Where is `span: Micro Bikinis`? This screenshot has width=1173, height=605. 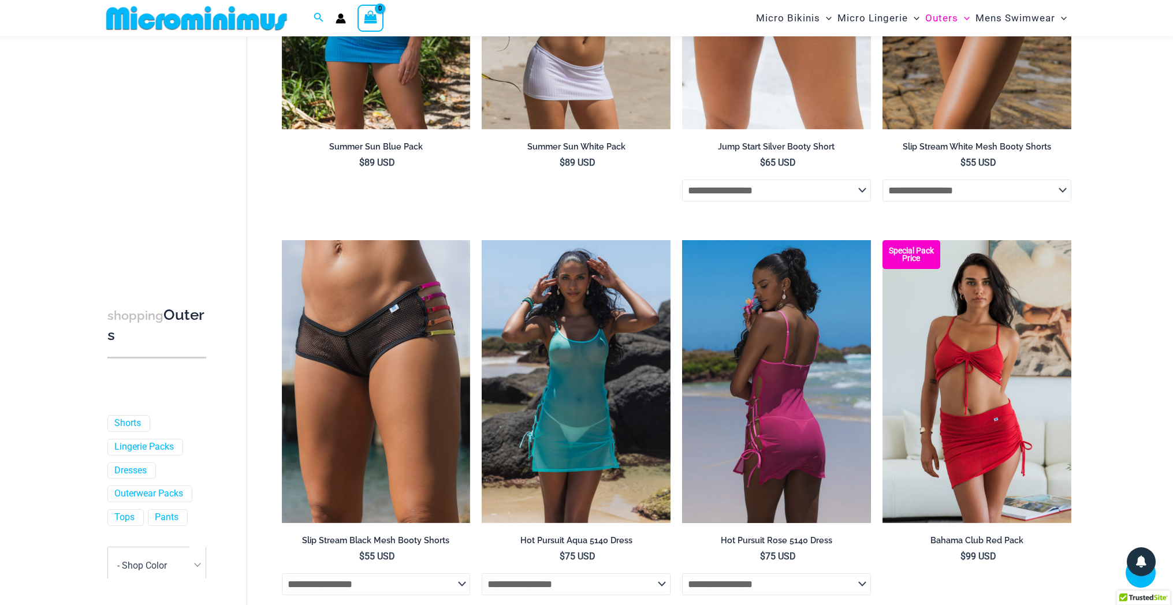 span: Micro Bikinis is located at coordinates (788, 18).